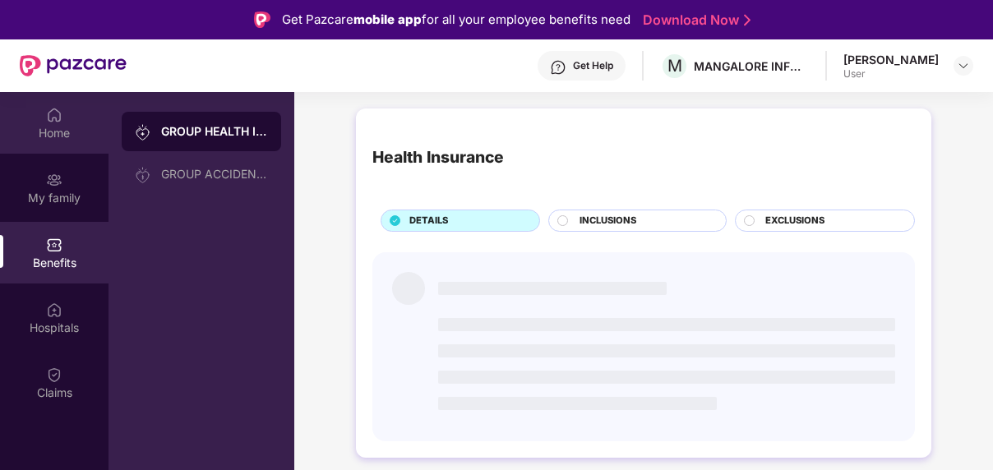 The height and width of the screenshot is (470, 993). Describe the element at coordinates (607, 221) in the screenshot. I see `span: INCLUSIONS` at that location.